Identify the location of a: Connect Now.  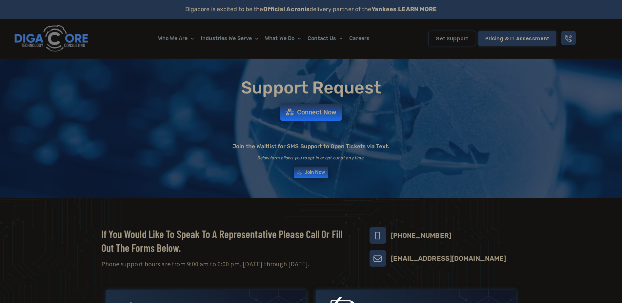
(311, 112).